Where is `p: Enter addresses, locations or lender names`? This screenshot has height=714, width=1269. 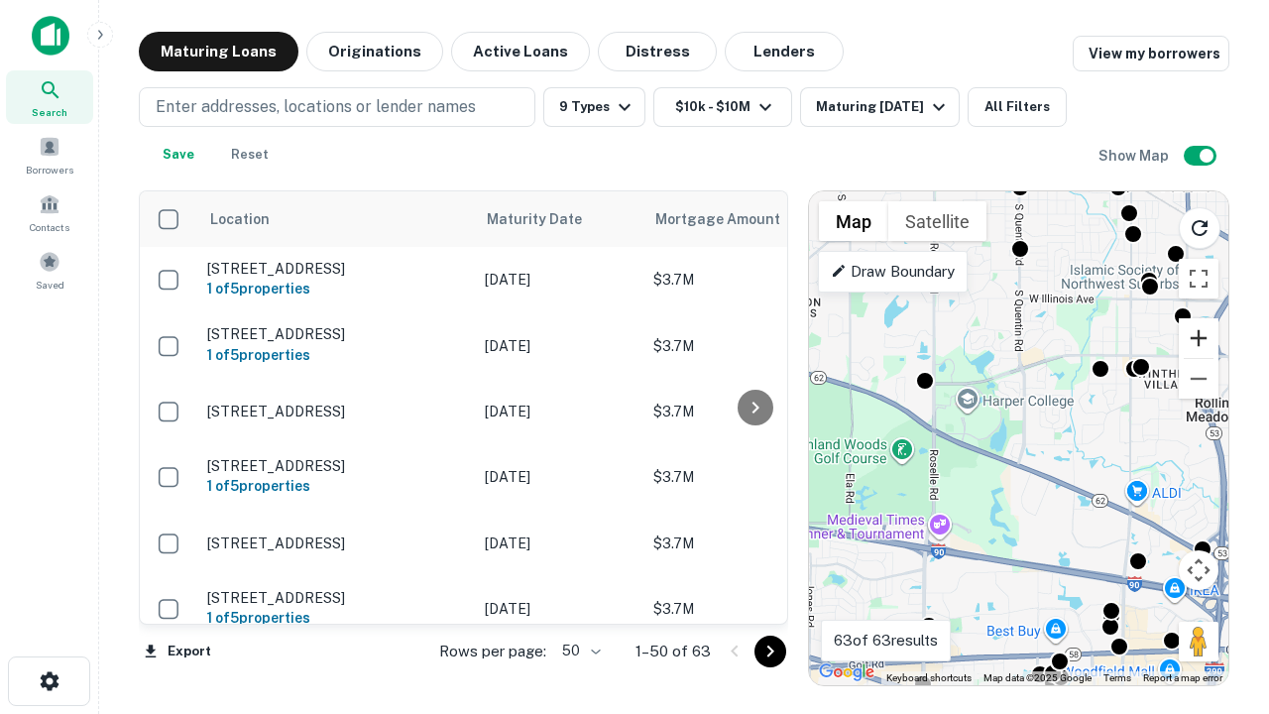 p: Enter addresses, locations or lender names is located at coordinates (315, 107).